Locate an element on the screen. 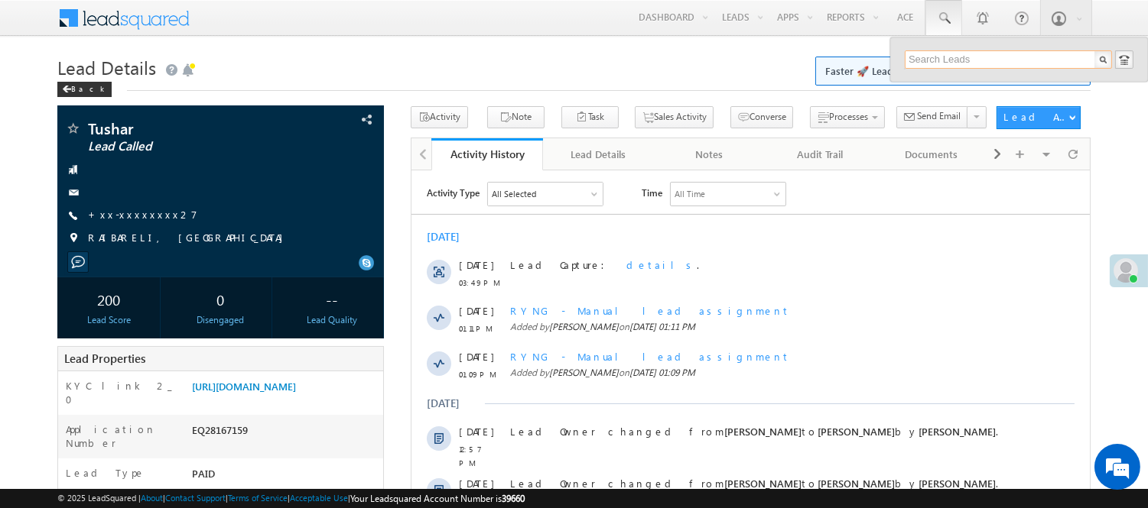  div: Notes is located at coordinates (708, 154).